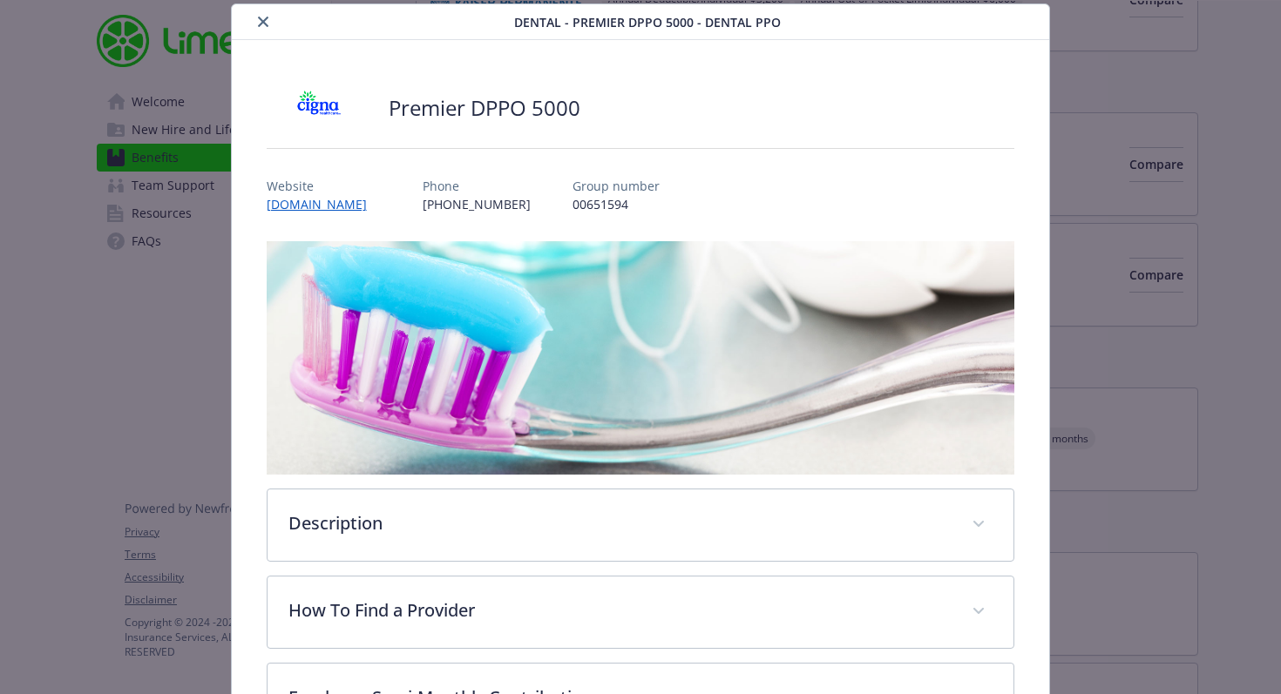 The height and width of the screenshot is (694, 1281). I want to click on p: Phone, so click(477, 186).